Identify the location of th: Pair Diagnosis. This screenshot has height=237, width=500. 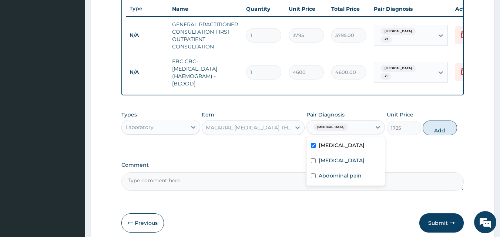
(410, 9).